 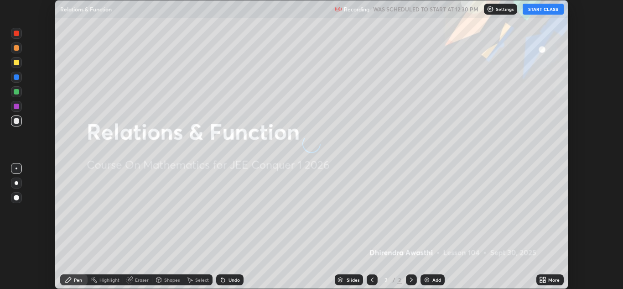 What do you see at coordinates (427, 280) in the screenshot?
I see `img: add-slide-button` at bounding box center [427, 280].